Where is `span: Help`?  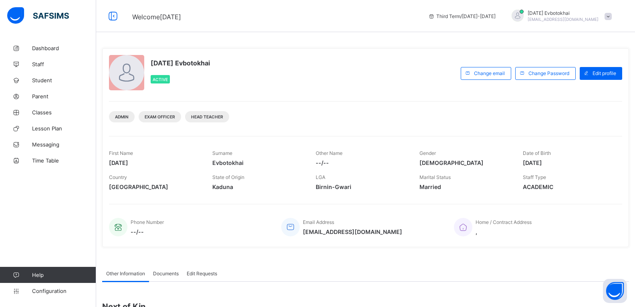 span: Help is located at coordinates (64, 275).